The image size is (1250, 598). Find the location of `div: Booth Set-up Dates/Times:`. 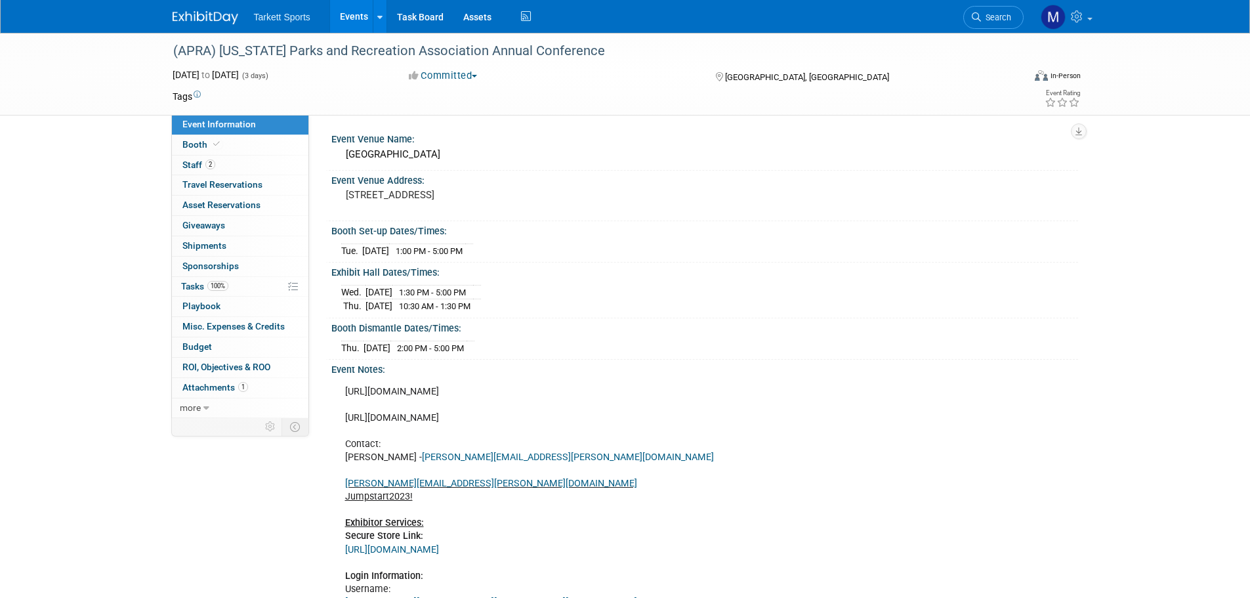

div: Booth Set-up Dates/Times: is located at coordinates (705, 229).